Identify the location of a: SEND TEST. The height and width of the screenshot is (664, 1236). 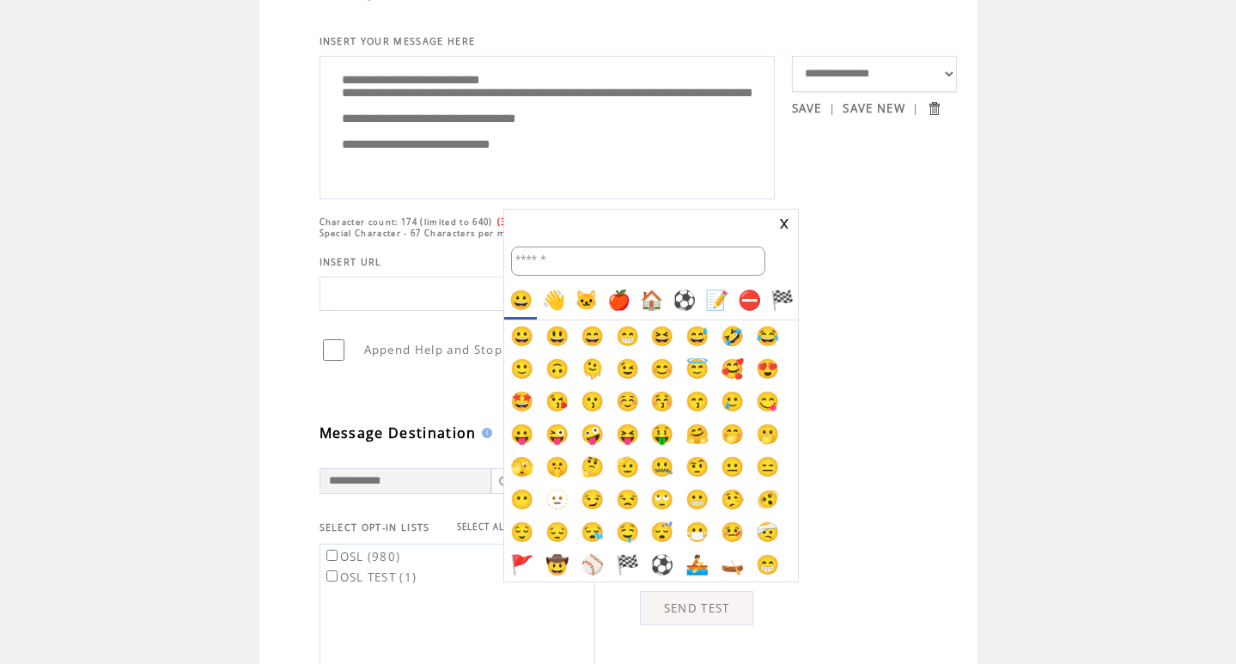
(697, 608).